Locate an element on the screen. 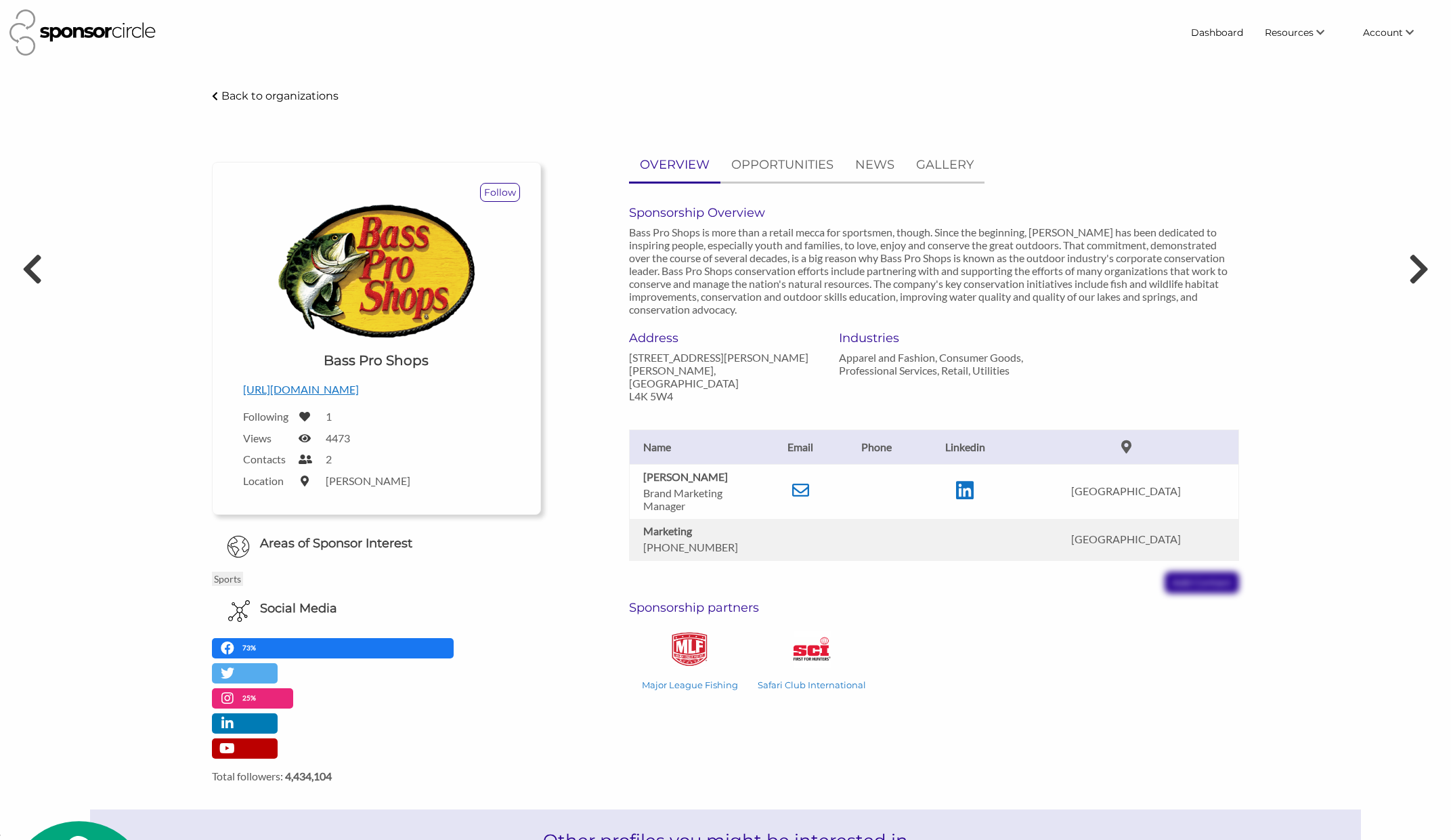  h1: Bass Pro Shops is located at coordinates (376, 360).